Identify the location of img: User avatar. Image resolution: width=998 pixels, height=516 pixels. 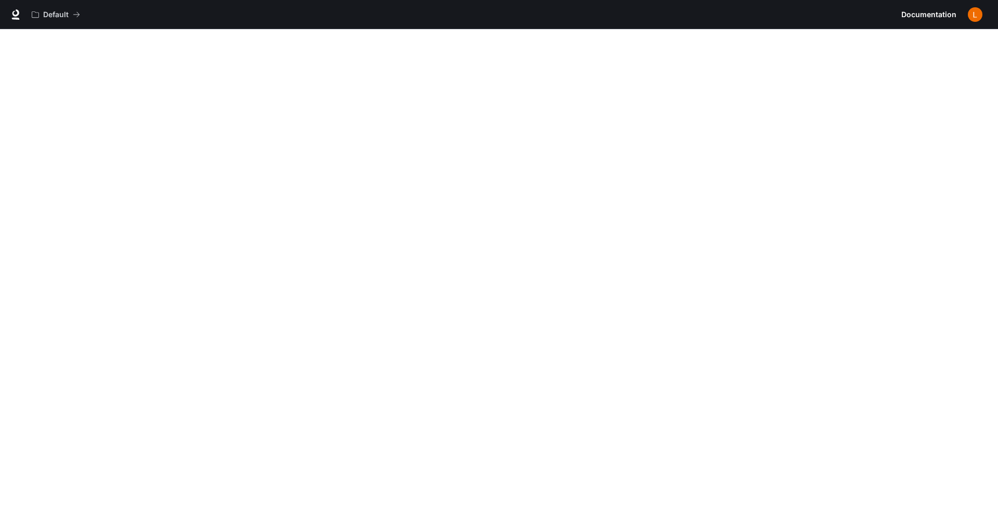
(975, 15).